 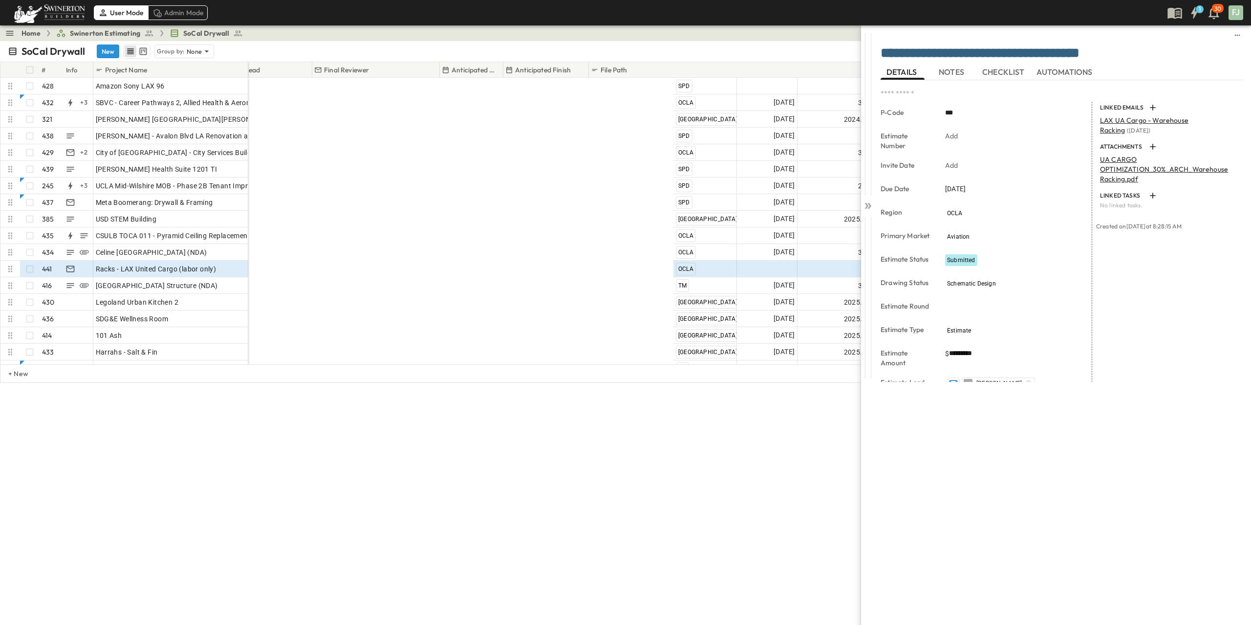 I want to click on p: 432, so click(x=48, y=103).